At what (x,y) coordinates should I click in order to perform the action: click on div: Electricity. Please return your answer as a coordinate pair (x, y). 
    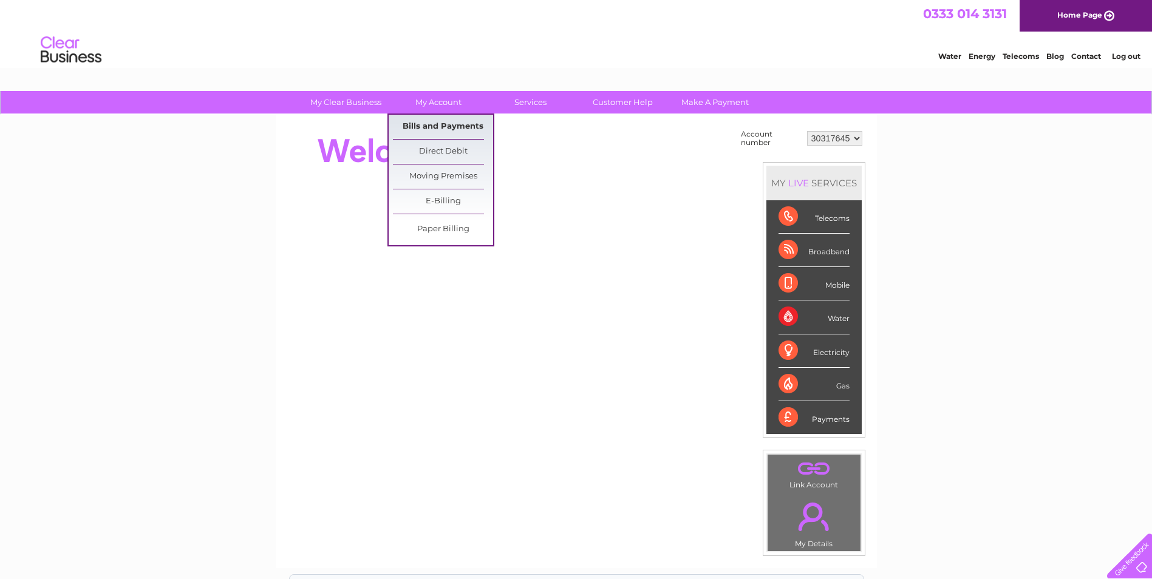
    Looking at the image, I should click on (814, 351).